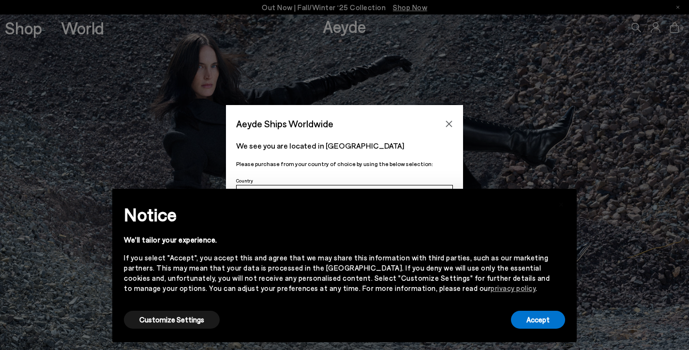  What do you see at coordinates (244, 180) in the screenshot?
I see `span: Country` at bounding box center [244, 180].